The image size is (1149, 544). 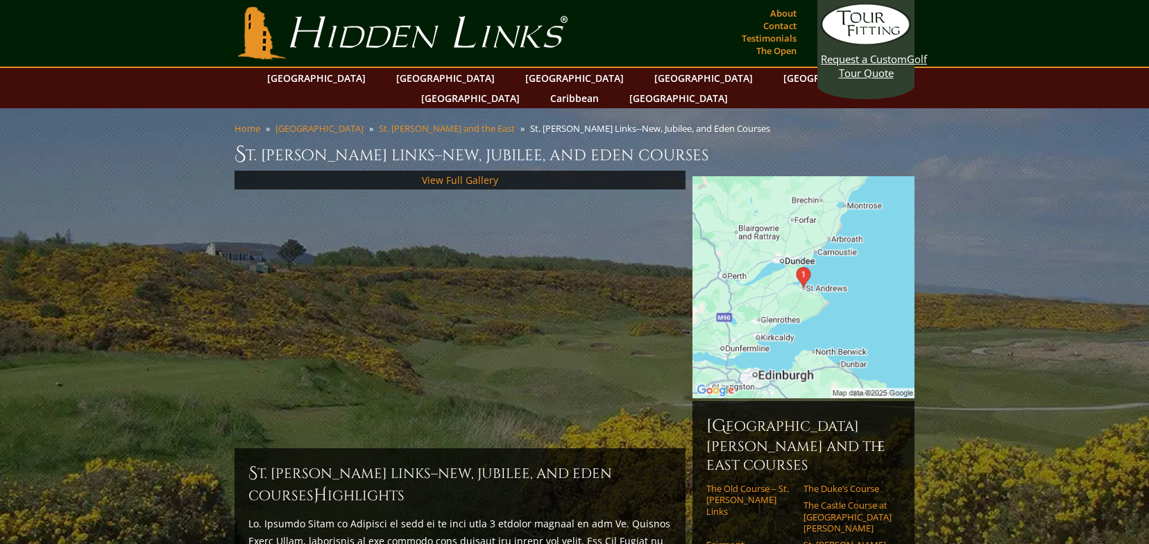 What do you see at coordinates (460, 180) in the screenshot?
I see `a: View Full Gallery` at bounding box center [460, 180].